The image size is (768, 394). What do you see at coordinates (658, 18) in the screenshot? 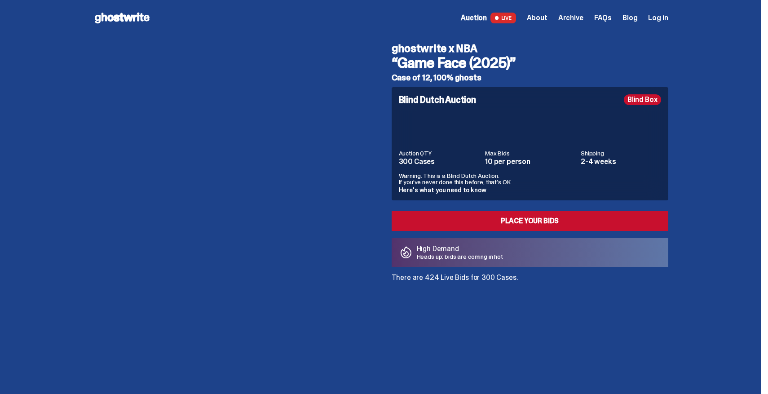
I see `span: Log in` at bounding box center [658, 18].